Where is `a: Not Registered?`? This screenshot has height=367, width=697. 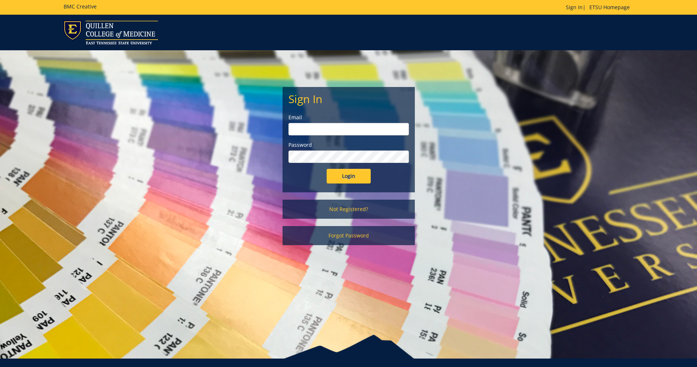 a: Not Registered? is located at coordinates (349, 209).